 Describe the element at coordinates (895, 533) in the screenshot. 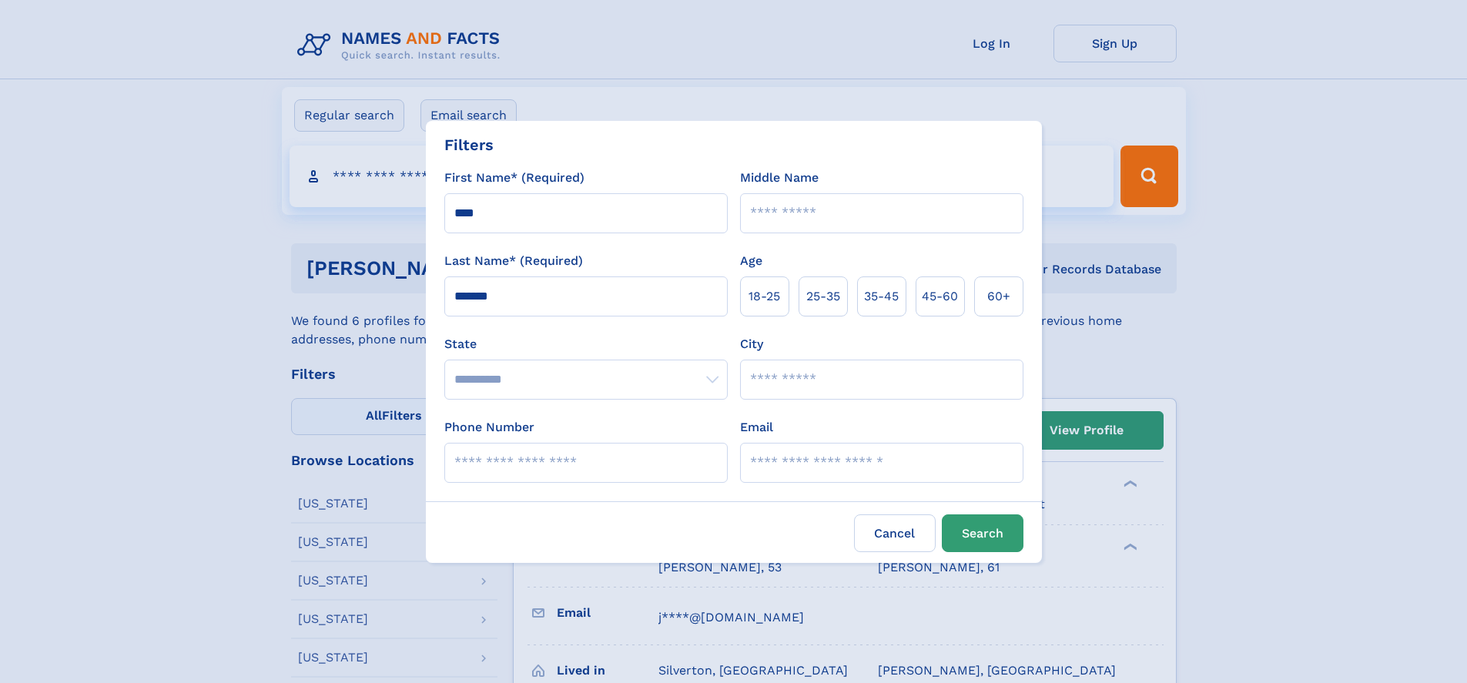

I see `label: Cancel` at that location.